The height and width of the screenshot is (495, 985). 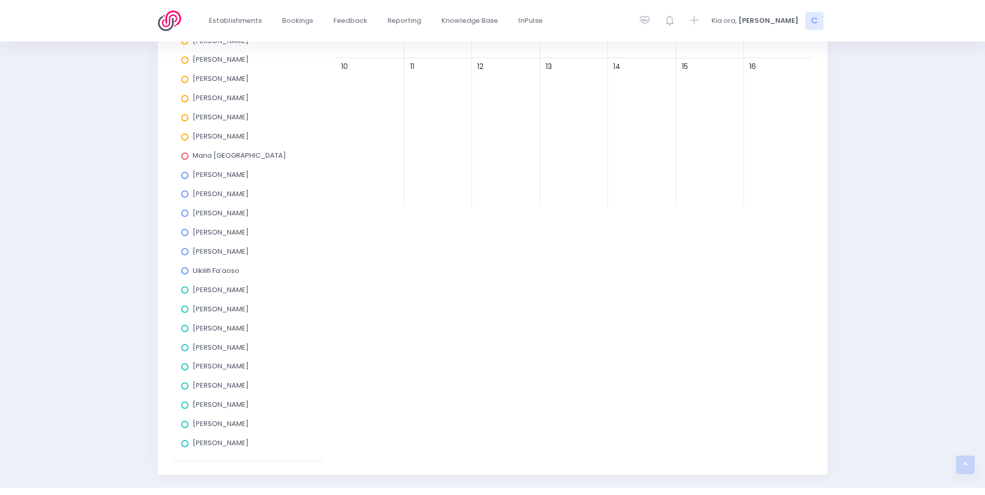 I want to click on span: Kia ora,, so click(x=724, y=21).